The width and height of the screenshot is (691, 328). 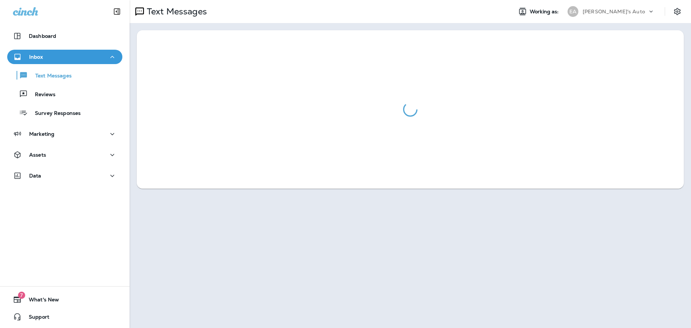 What do you see at coordinates (545, 12) in the screenshot?
I see `span: Working as:` at bounding box center [545, 12].